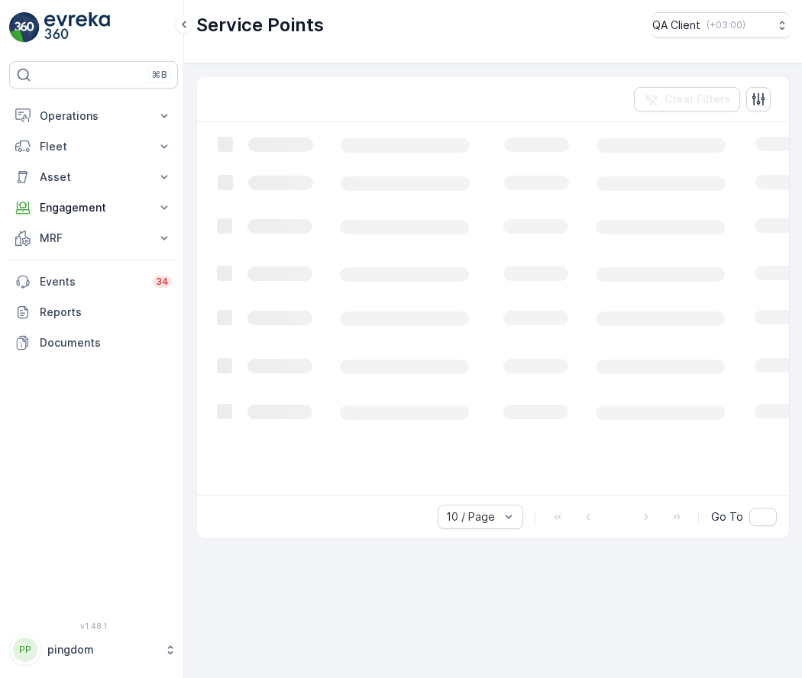  Describe the element at coordinates (25, 650) in the screenshot. I see `div: PP` at that location.